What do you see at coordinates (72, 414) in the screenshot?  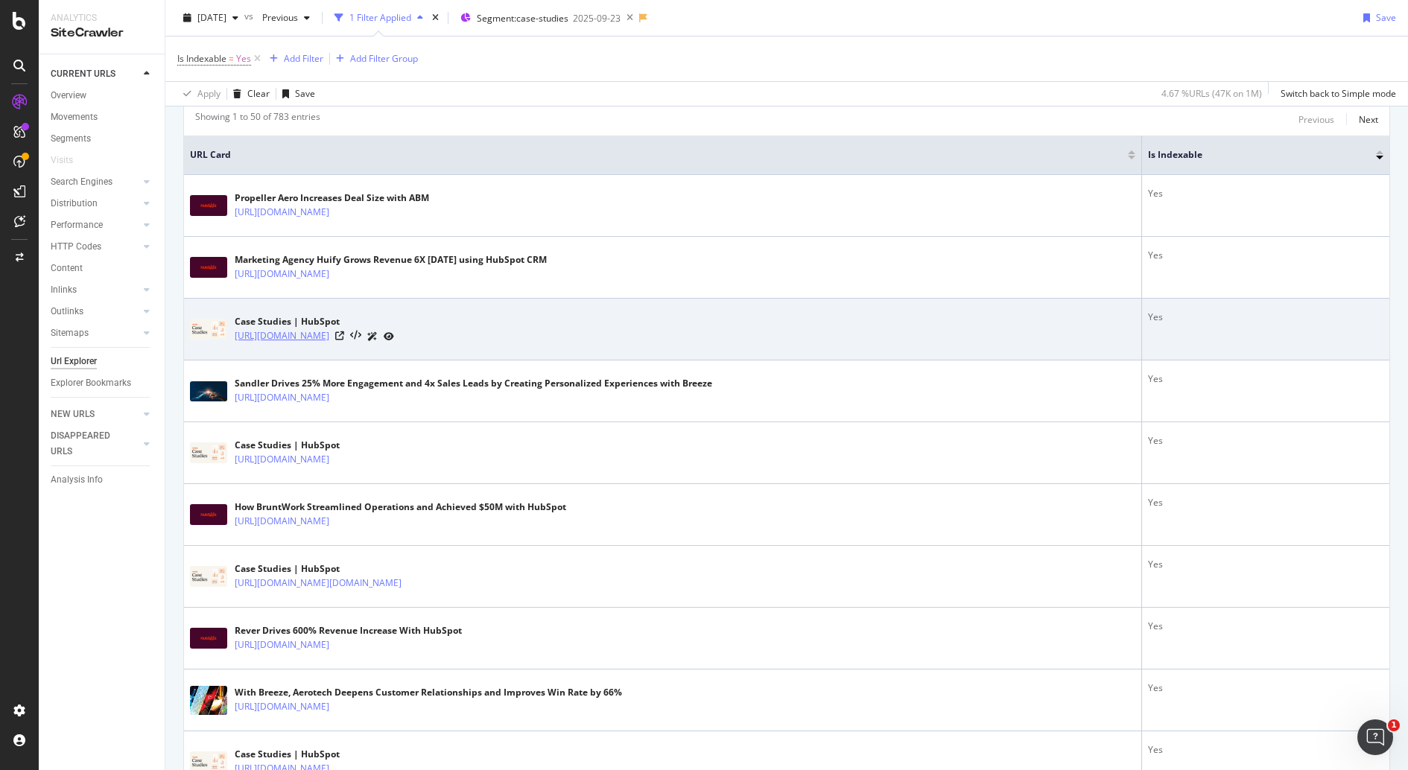 I see `div: NEW URLS` at bounding box center [72, 414].